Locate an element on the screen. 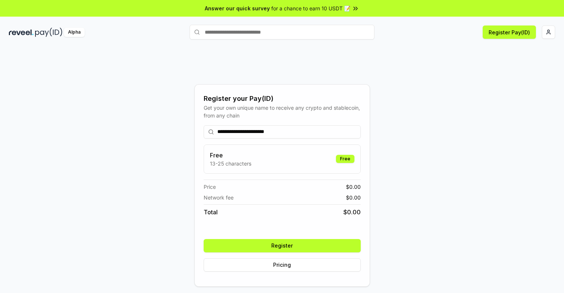 This screenshot has width=564, height=293. div: Alpha is located at coordinates (74, 32).